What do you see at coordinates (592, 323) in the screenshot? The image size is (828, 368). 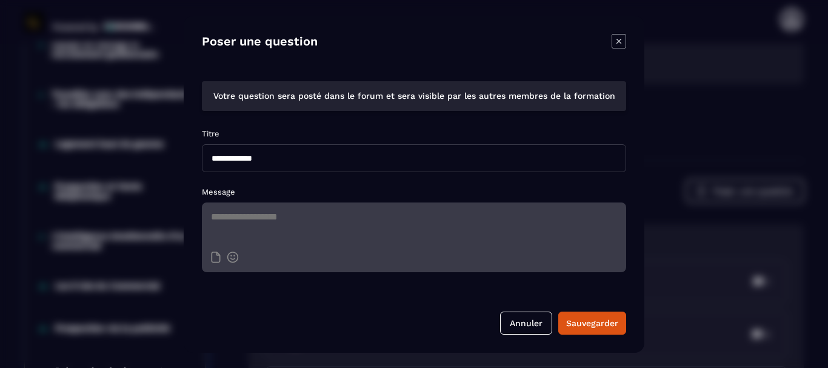 I see `div: Sauvegarder` at bounding box center [592, 323].